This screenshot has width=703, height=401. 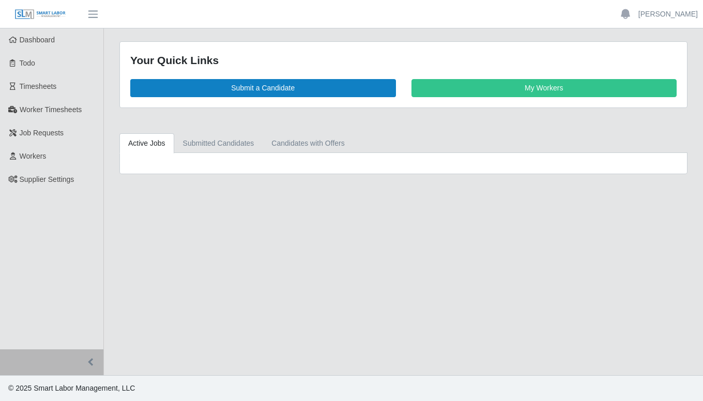 I want to click on a: Submitted Candidates, so click(x=219, y=143).